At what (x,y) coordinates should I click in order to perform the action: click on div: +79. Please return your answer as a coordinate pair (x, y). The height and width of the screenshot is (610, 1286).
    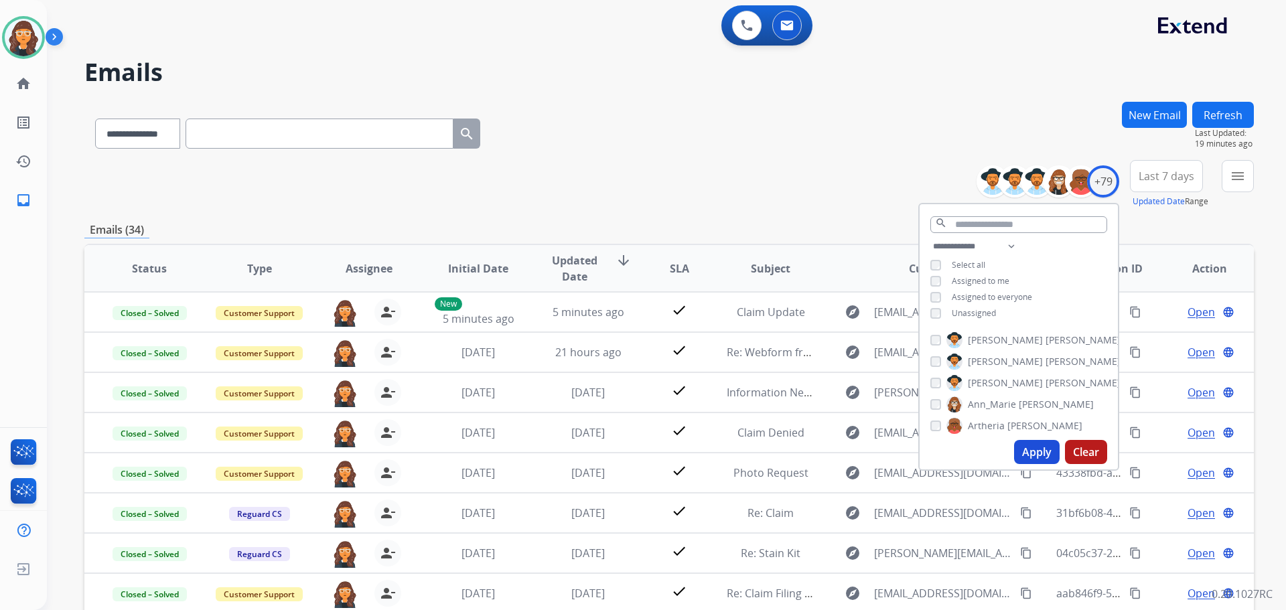
    Looking at the image, I should click on (1103, 182).